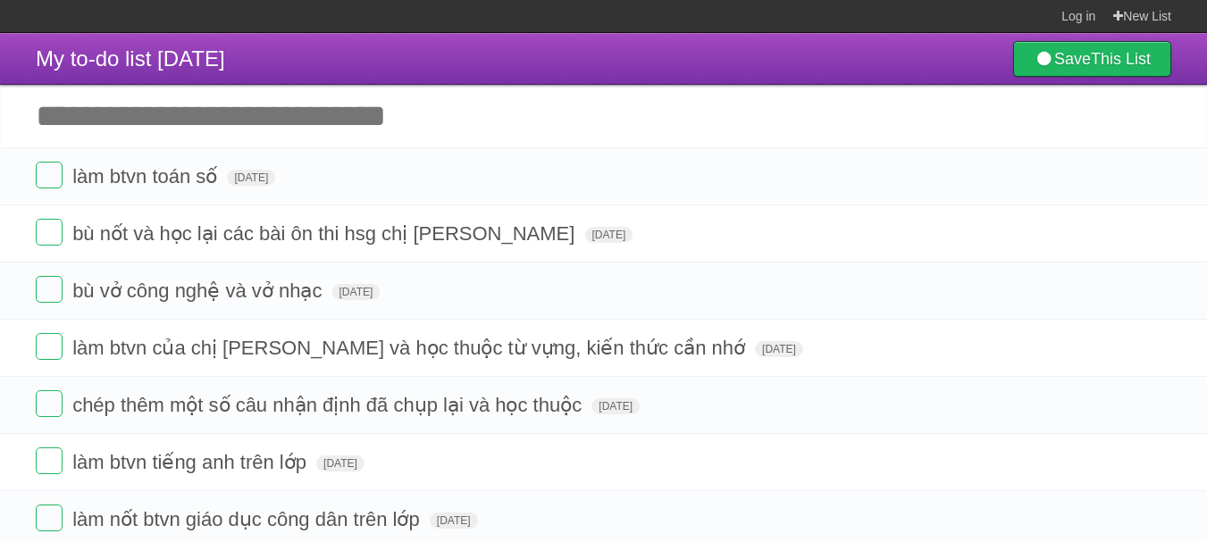  Describe the element at coordinates (191, 462) in the screenshot. I see `span: làm btvn tiếng anh trên lớp` at that location.